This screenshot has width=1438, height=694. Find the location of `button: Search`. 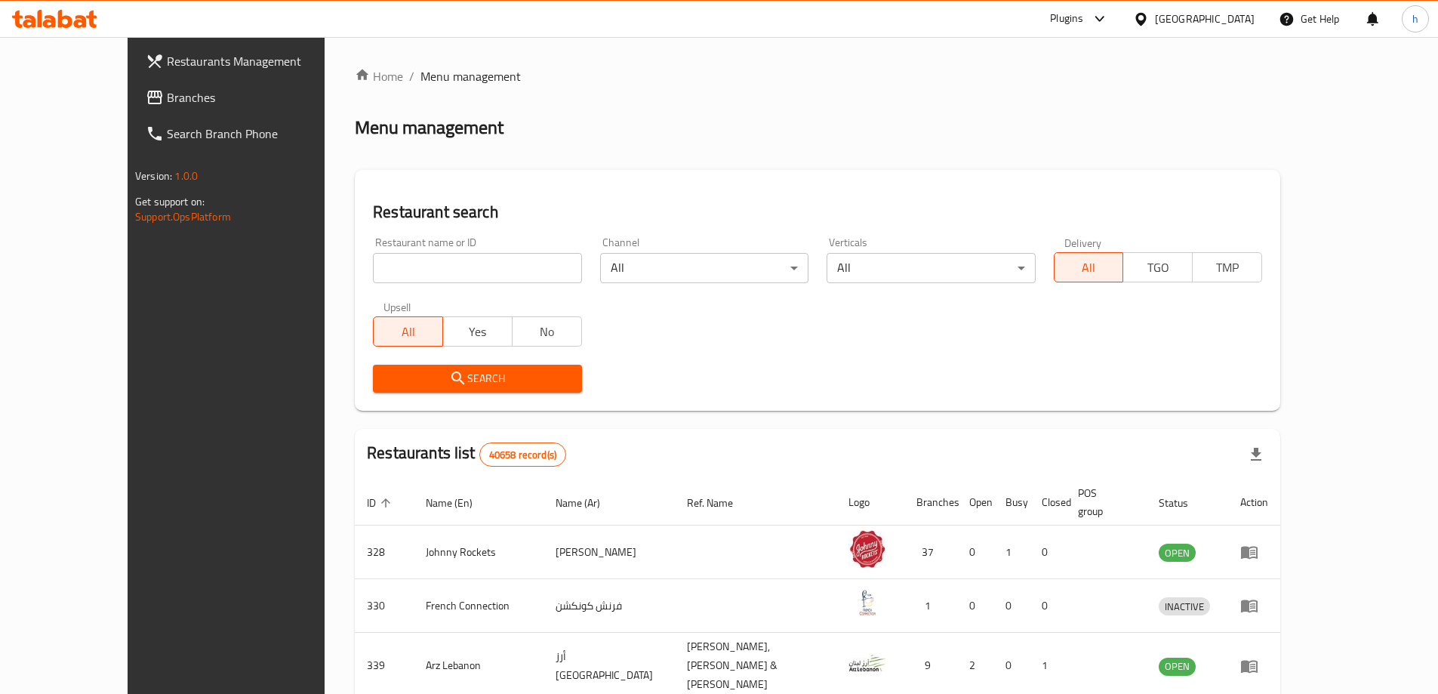

button: Search is located at coordinates (477, 378).